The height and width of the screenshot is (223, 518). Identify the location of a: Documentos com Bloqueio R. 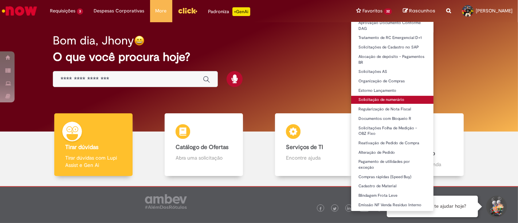
(392, 119).